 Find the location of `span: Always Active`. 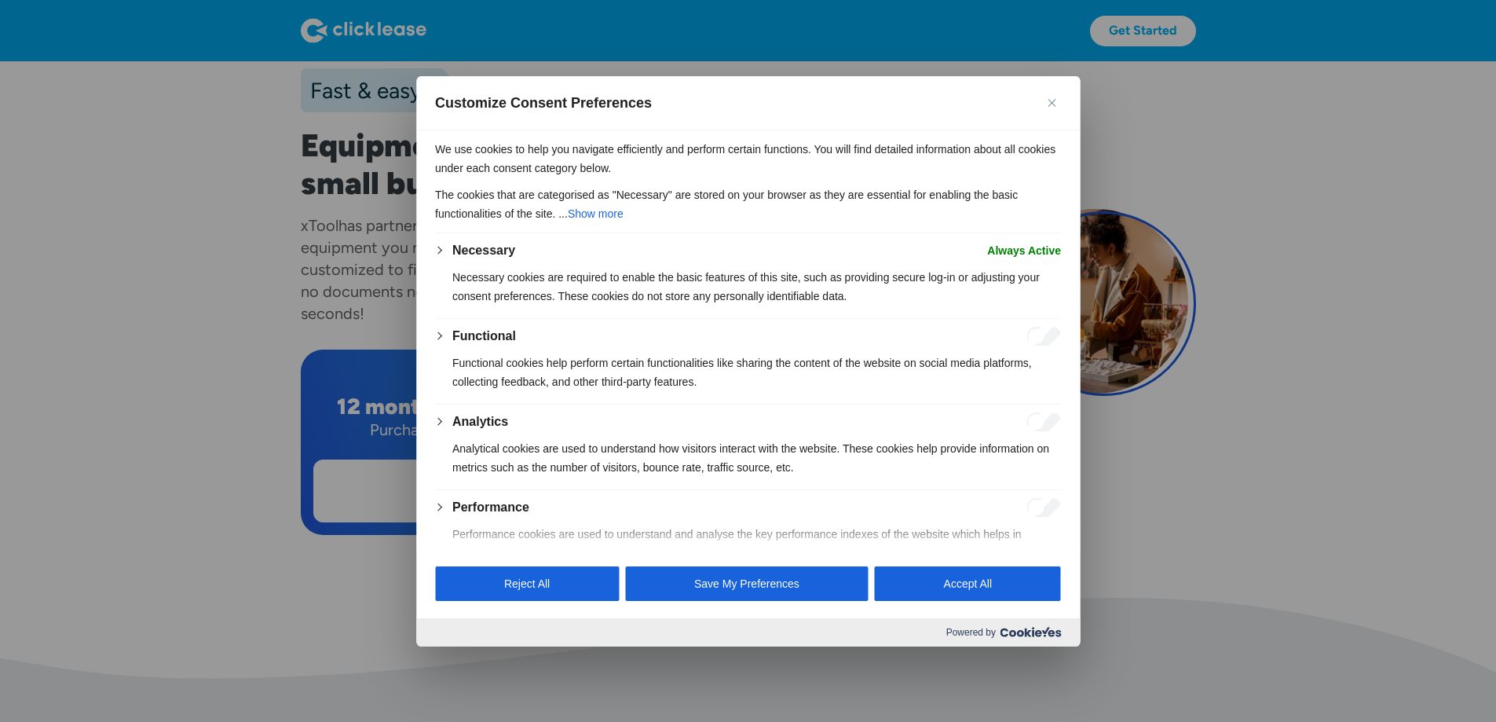

span: Always Active is located at coordinates (1024, 251).